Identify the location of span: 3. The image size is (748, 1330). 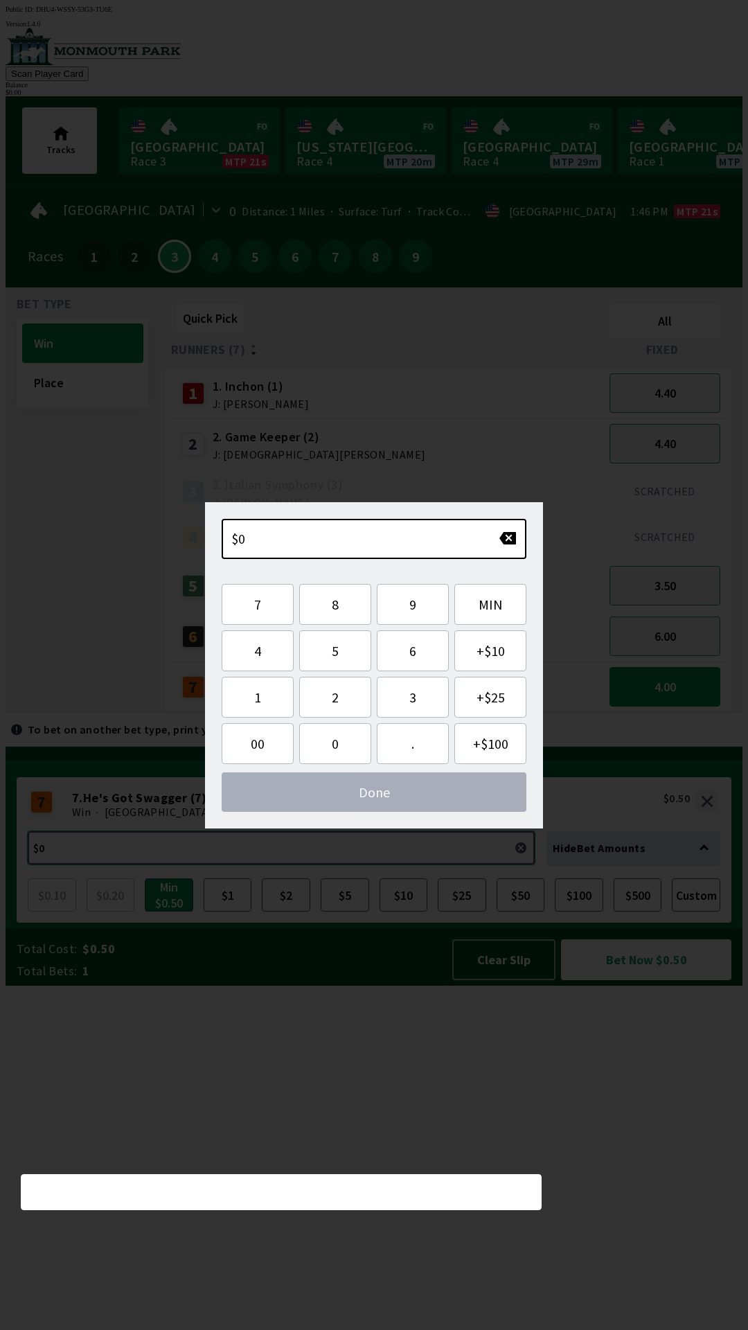
(413, 697).